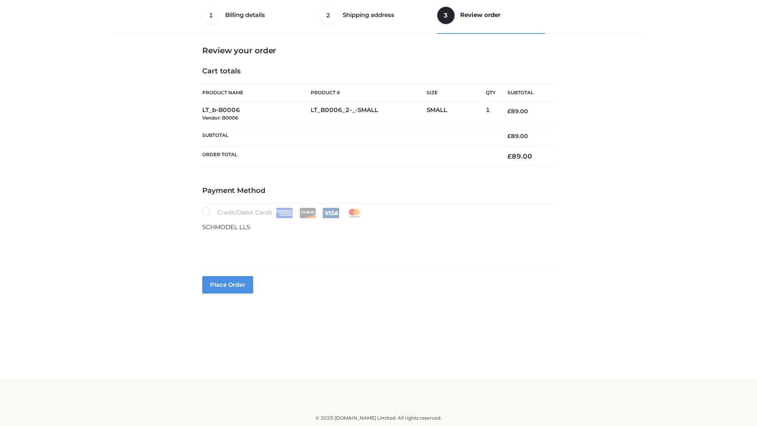 Image resolution: width=757 pixels, height=426 pixels. Describe the element at coordinates (308, 213) in the screenshot. I see `img: Discover` at that location.